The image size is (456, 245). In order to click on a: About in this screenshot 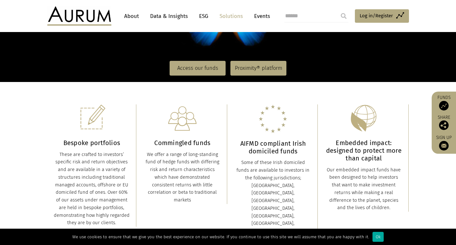, I will do `click(132, 16)`.